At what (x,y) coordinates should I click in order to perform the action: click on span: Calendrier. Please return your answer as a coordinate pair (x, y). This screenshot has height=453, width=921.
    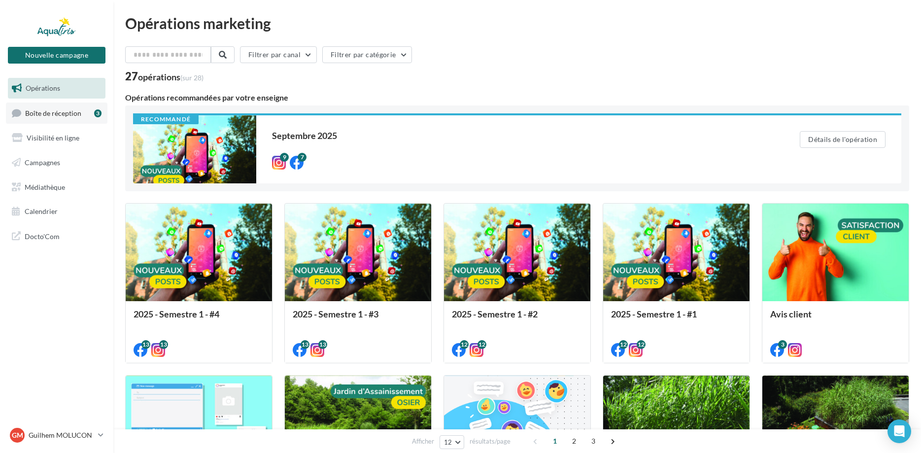
    Looking at the image, I should click on (41, 211).